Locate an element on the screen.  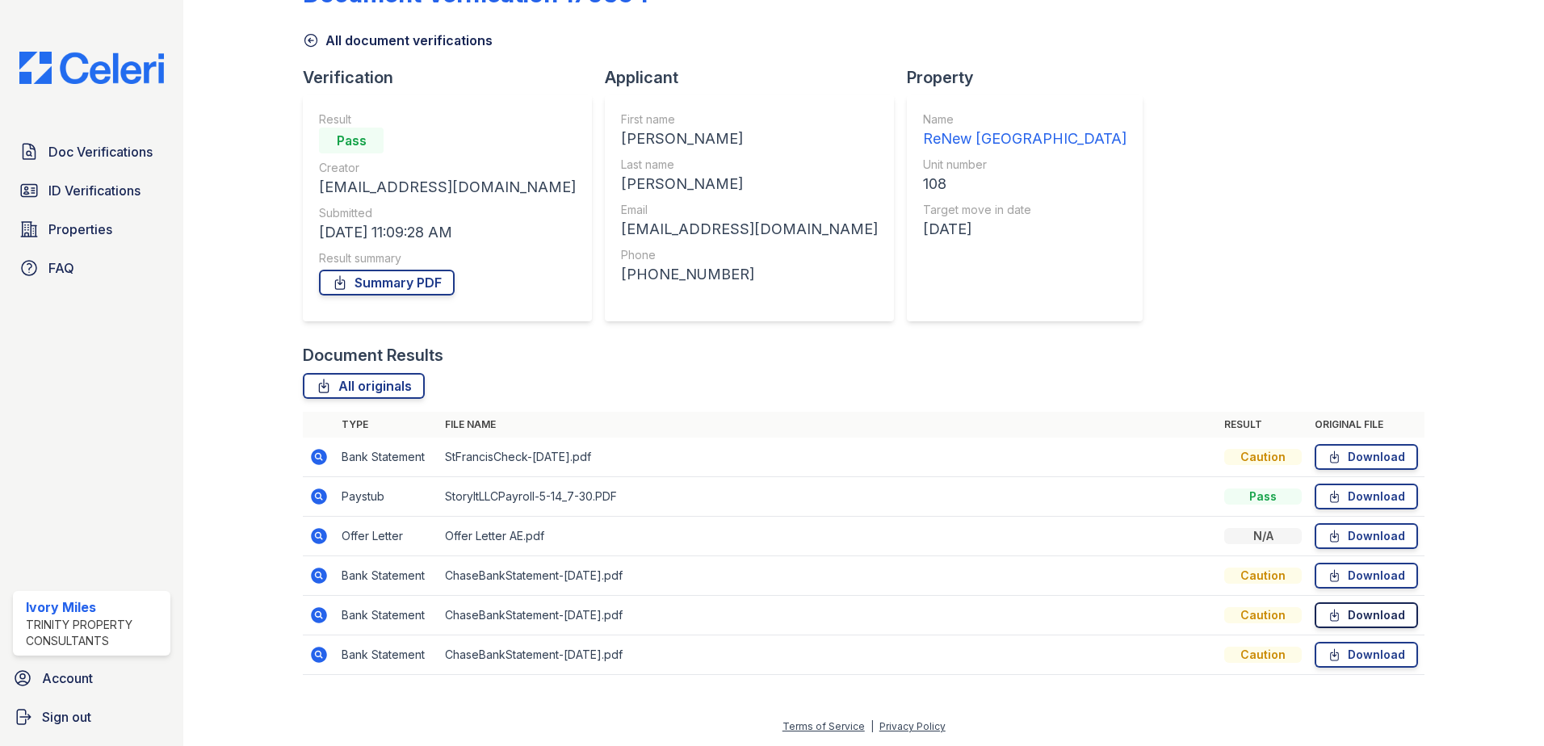
div: Applicant is located at coordinates (756, 78).